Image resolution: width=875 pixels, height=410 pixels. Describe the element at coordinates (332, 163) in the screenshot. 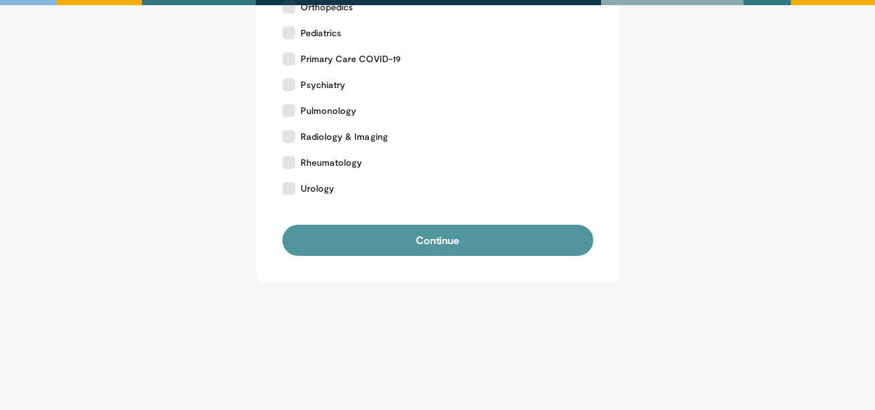

I see `span: Rheumatology` at that location.